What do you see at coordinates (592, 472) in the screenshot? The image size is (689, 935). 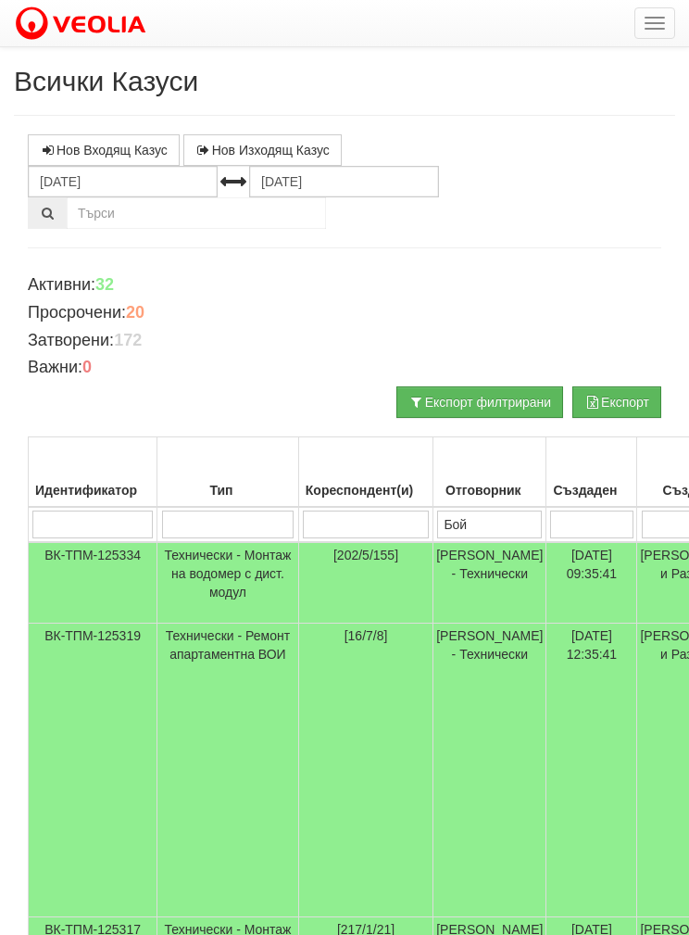 I see `th: Създаден: No sort applied, activate to apply an ascending sort` at bounding box center [592, 472].